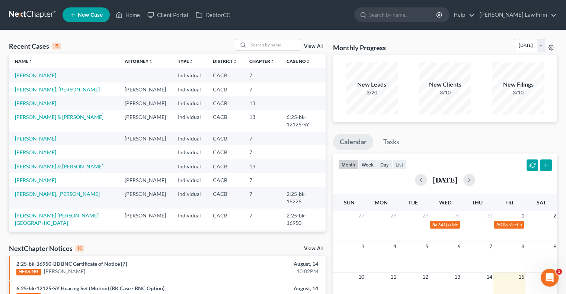 The image size is (566, 294). What do you see at coordinates (35, 46) in the screenshot?
I see `div: Recent Cases` at bounding box center [35, 46].